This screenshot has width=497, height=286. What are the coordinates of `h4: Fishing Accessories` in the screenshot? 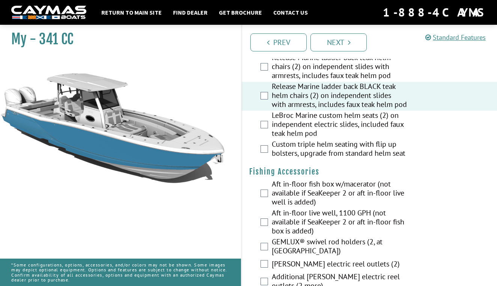 It's located at (369, 171).